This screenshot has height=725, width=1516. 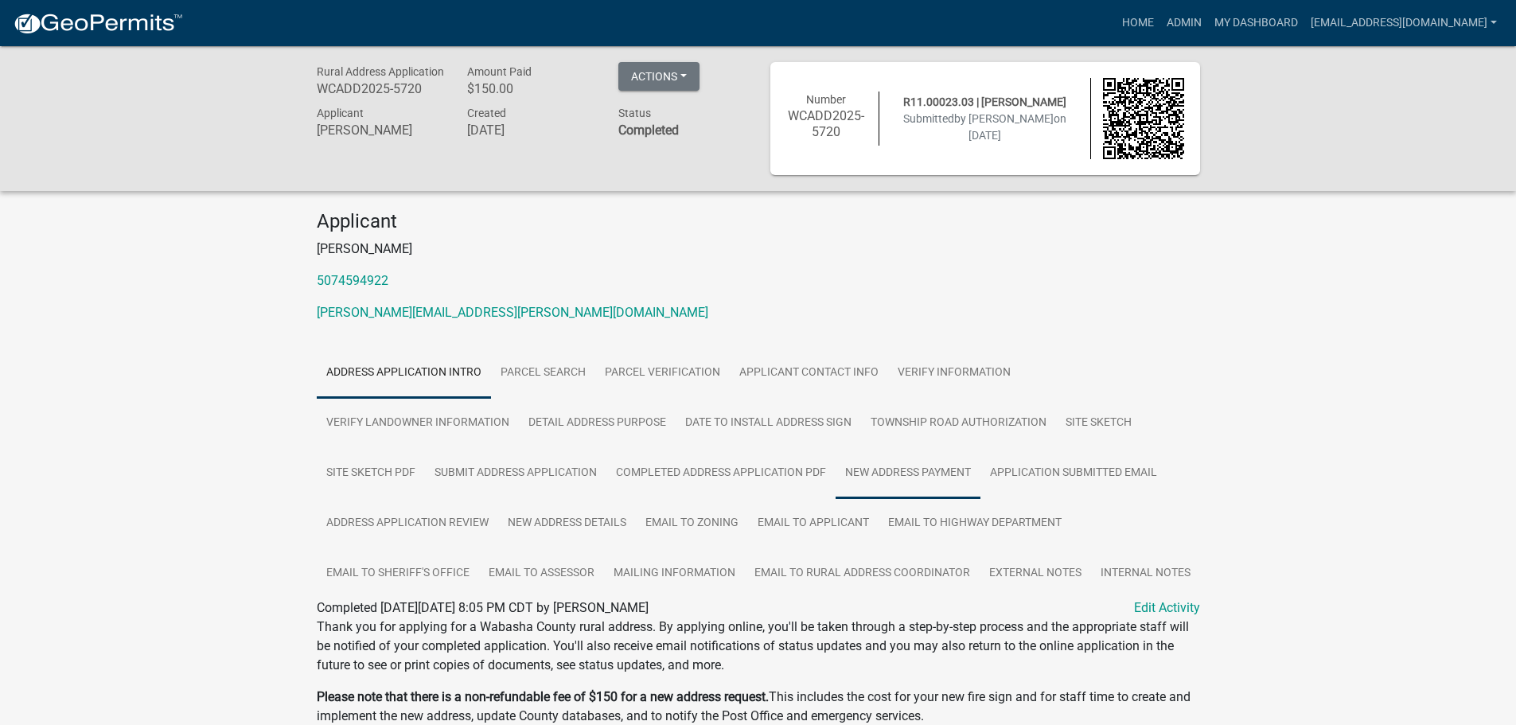 What do you see at coordinates (975, 524) in the screenshot?
I see `a: Email to Highway Department` at bounding box center [975, 524].